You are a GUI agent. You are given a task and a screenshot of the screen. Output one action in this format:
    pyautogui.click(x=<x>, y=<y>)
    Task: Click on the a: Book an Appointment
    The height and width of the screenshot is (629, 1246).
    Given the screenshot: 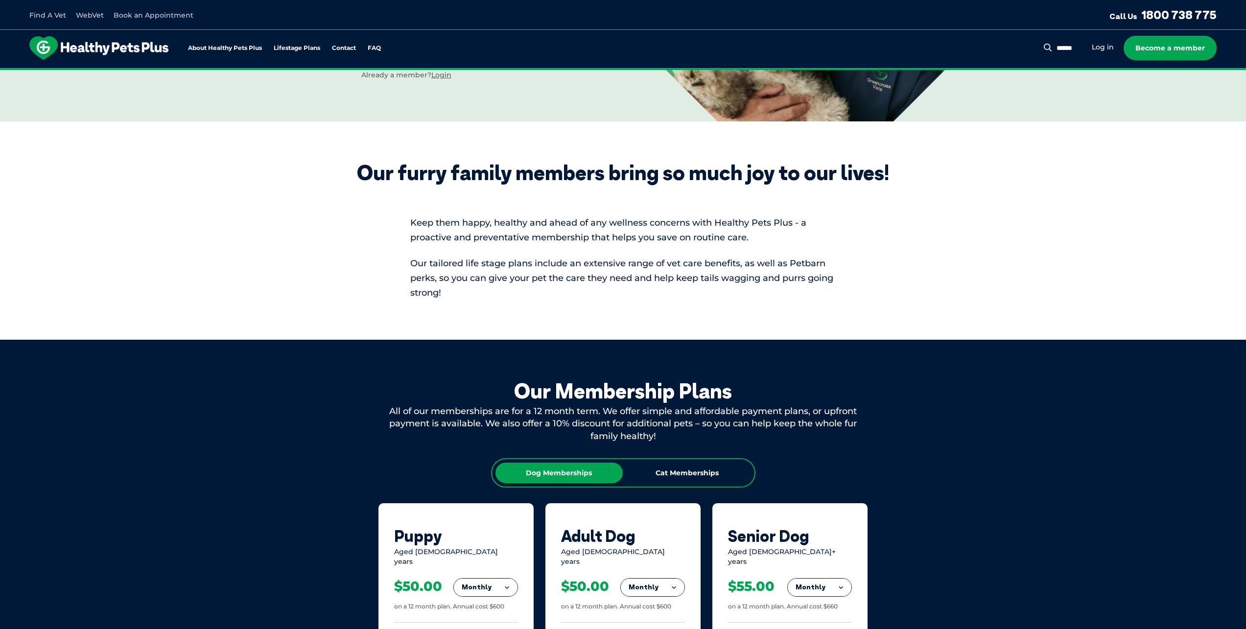 What is the action you would take?
    pyautogui.click(x=153, y=15)
    